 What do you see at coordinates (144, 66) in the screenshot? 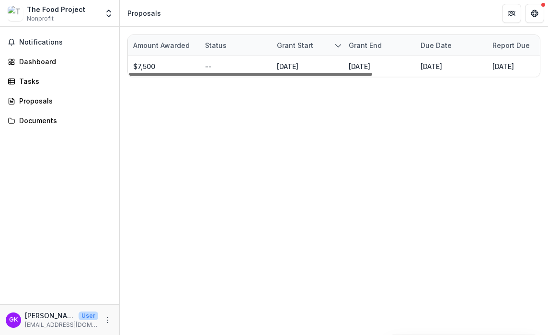
I see `div: $7,500` at bounding box center [144, 66].